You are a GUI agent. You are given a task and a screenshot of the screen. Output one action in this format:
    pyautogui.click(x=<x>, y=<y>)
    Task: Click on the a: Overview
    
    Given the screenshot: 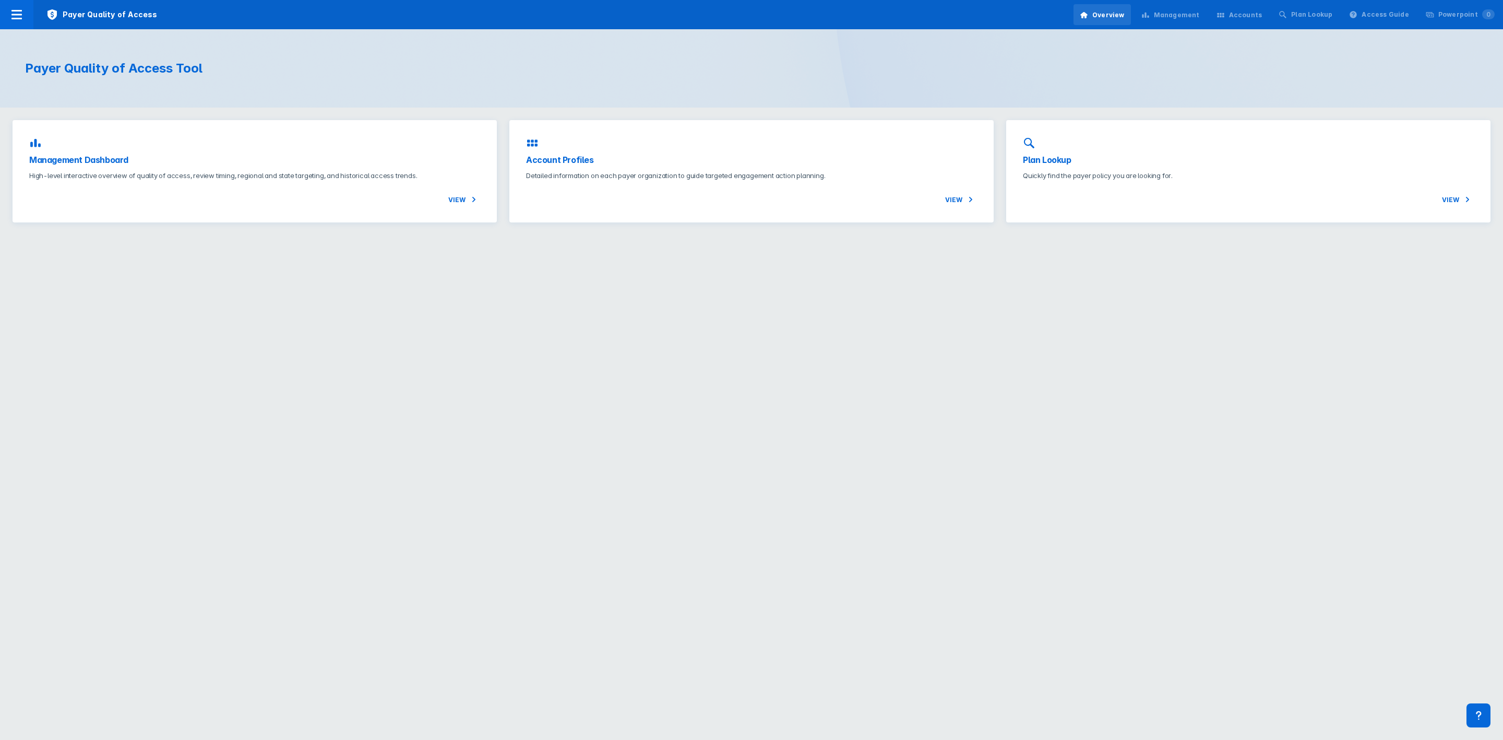 What is the action you would take?
    pyautogui.click(x=1102, y=15)
    